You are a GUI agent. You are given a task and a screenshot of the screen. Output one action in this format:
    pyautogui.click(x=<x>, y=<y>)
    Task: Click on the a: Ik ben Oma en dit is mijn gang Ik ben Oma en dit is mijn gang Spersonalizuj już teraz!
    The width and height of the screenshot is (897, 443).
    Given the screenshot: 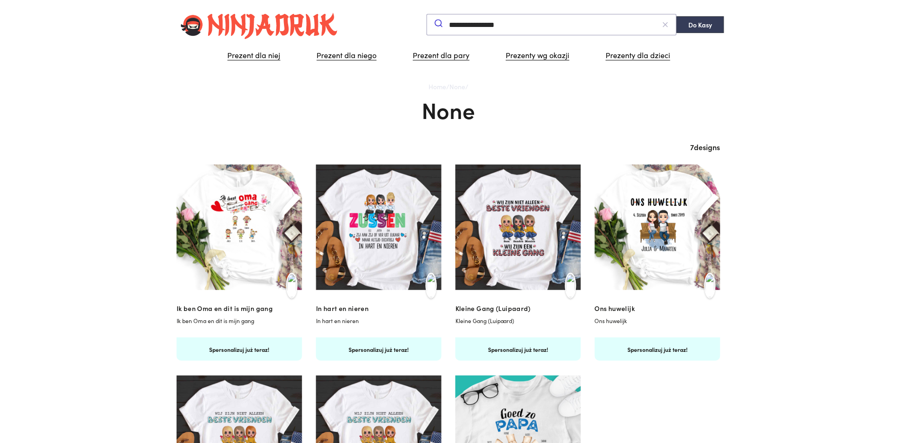 What is the action you would take?
    pyautogui.click(x=239, y=332)
    